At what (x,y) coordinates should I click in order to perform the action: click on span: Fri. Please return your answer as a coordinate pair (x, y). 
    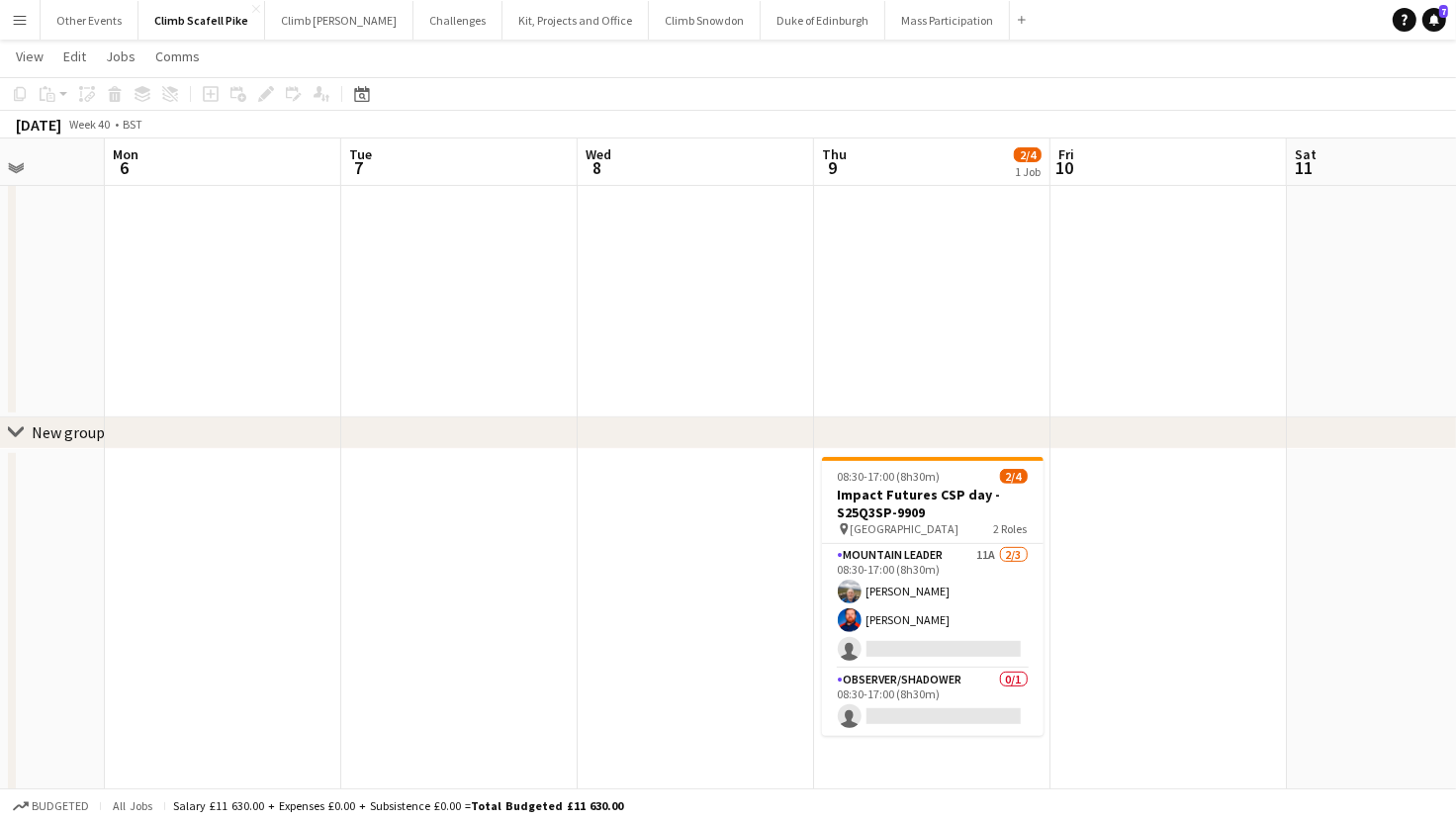
    Looking at the image, I should click on (1066, 154).